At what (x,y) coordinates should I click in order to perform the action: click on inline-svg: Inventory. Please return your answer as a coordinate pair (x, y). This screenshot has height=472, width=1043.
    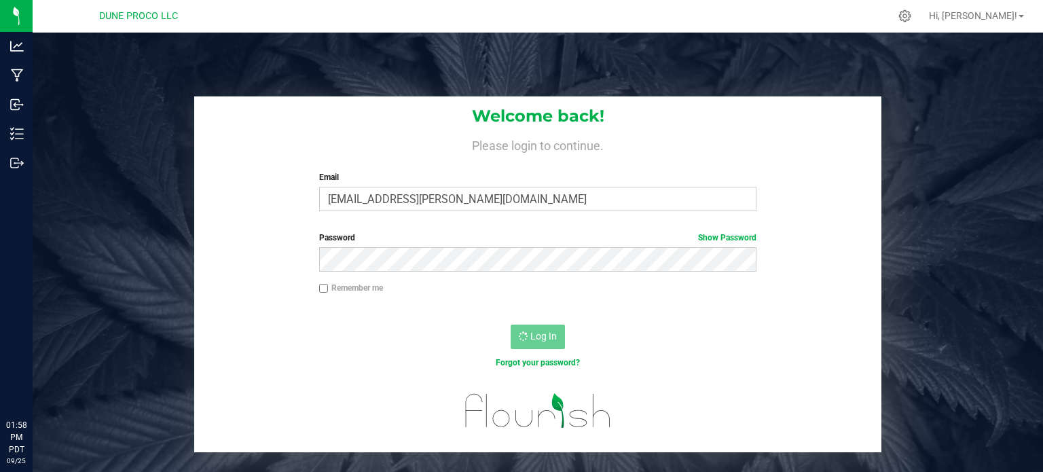
    Looking at the image, I should click on (17, 134).